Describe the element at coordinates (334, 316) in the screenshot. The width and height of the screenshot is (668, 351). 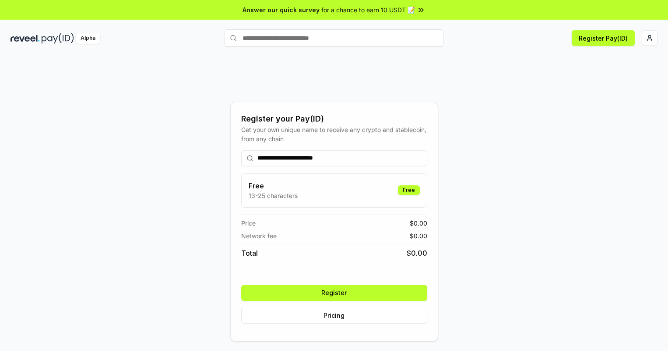
I see `button: Pricing` at that location.